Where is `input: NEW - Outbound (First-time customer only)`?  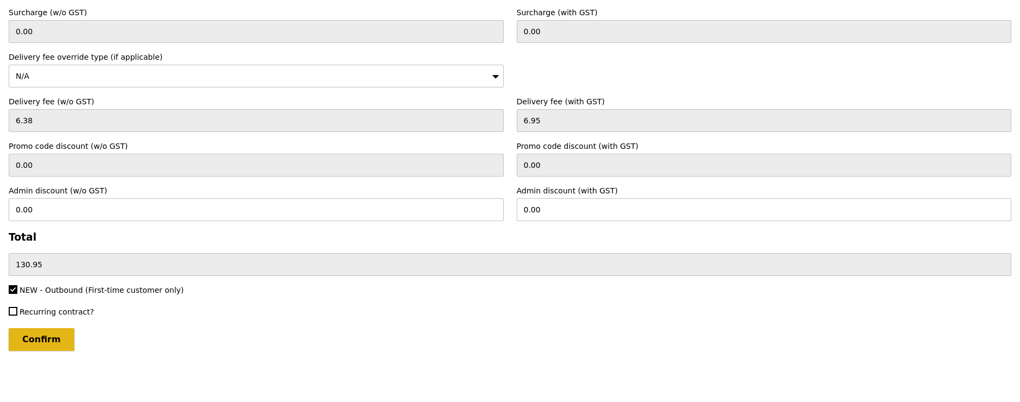
input: NEW - Outbound (First-time customer only) is located at coordinates (13, 289).